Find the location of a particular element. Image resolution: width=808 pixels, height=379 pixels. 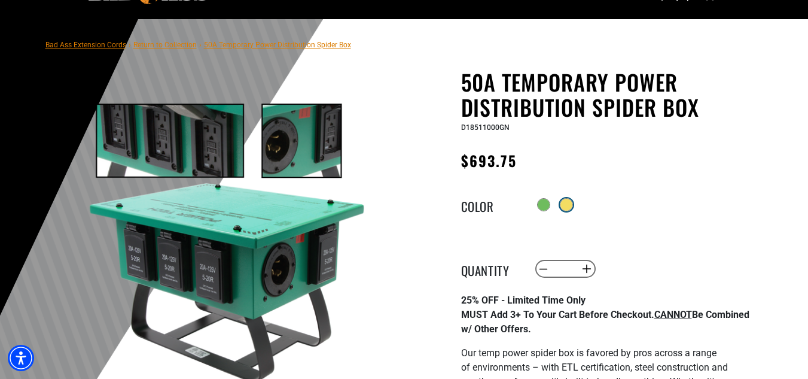

span: 50A Temporary Power Distribution Spider Box is located at coordinates (277, 45).